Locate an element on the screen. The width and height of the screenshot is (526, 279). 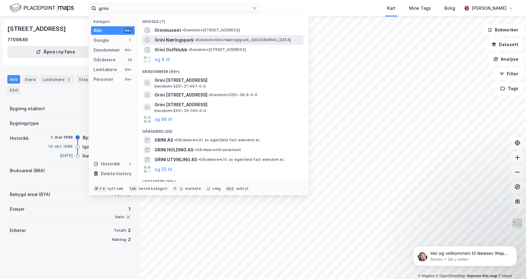
div: Delete history is located at coordinates (116, 174).